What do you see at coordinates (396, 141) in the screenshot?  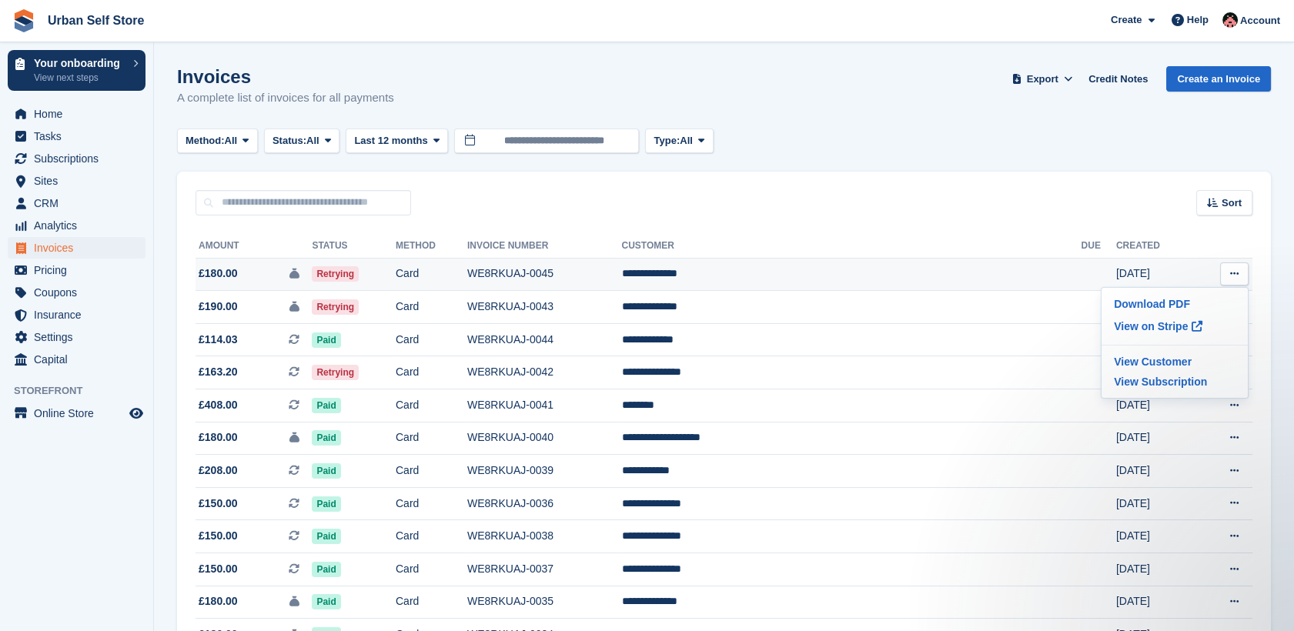 I see `button: Last 12 months` at bounding box center [396, 141].